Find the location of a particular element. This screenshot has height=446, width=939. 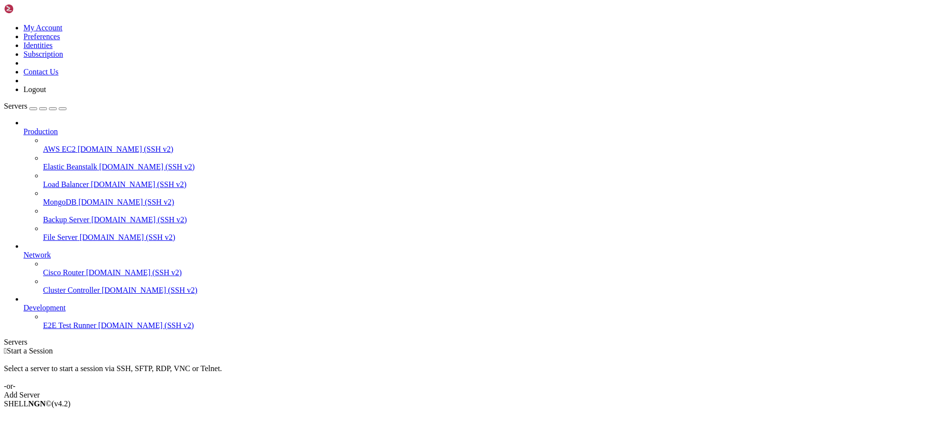

a: Logout is located at coordinates (35, 89).